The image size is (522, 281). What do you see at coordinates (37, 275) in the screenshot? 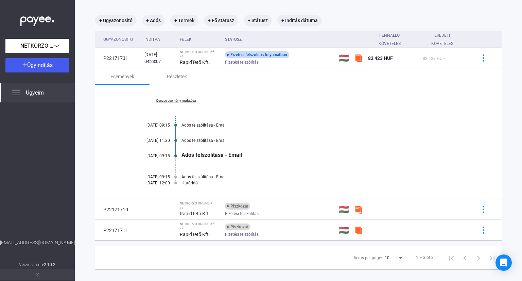
I see `img: arrow-double-left-grey.svg` at bounding box center [37, 275].